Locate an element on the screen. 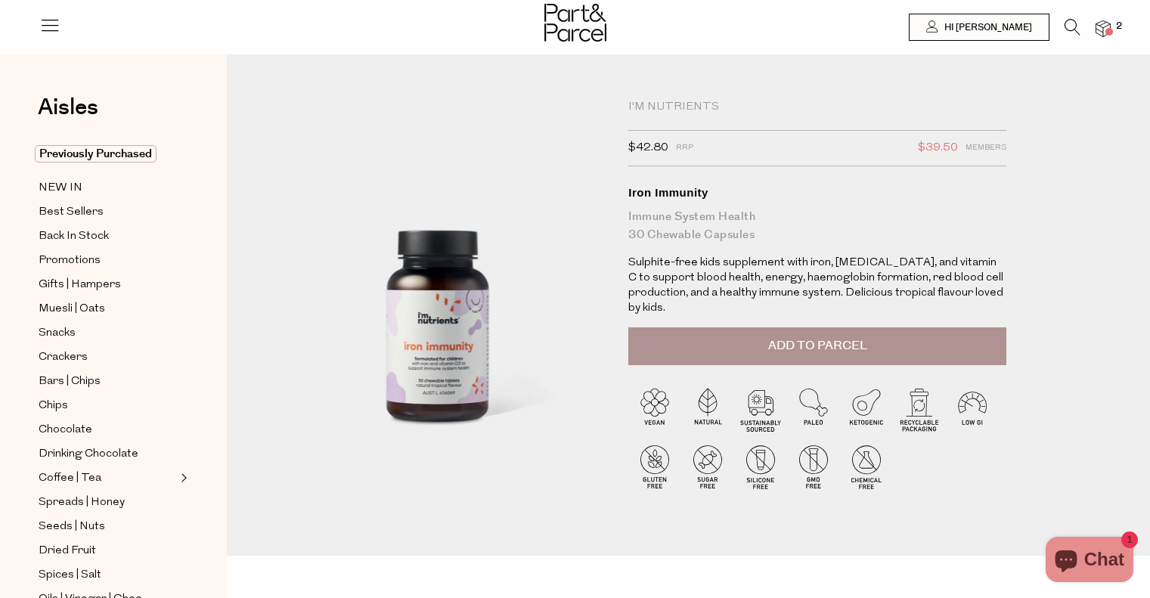 This screenshot has height=598, width=1150. span: Previously Purchased is located at coordinates (95, 153).